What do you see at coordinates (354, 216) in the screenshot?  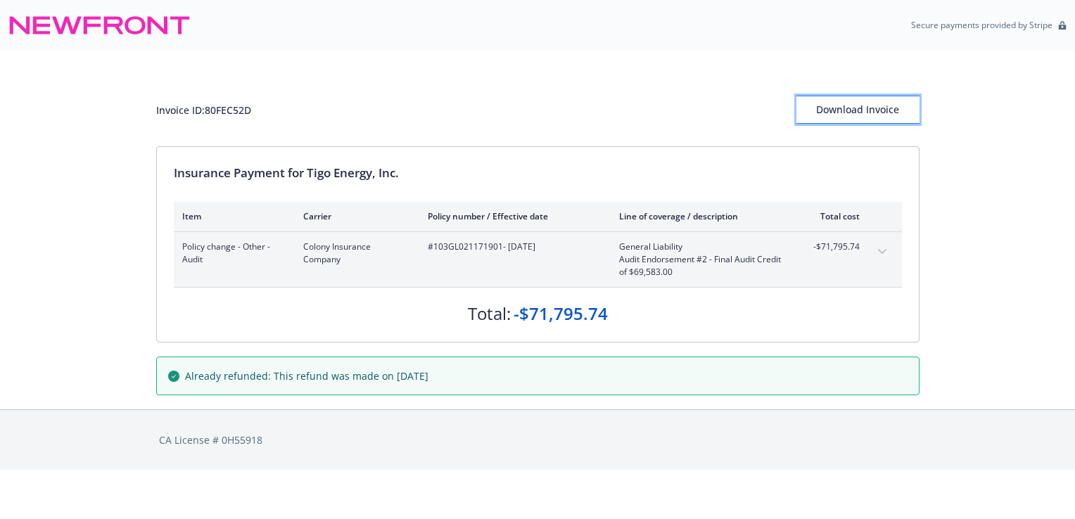 I see `div: Carrier` at bounding box center [354, 216].